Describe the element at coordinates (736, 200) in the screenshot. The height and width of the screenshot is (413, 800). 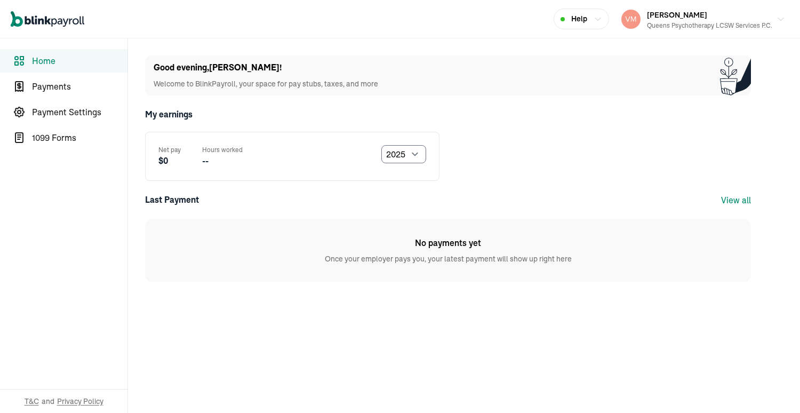
I see `a: View all` at that location.